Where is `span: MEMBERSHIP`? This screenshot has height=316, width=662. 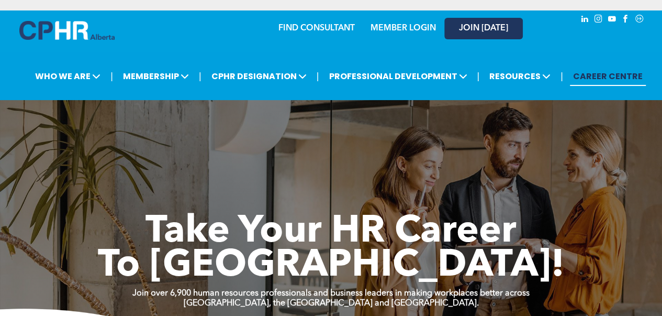 span: MEMBERSHIP is located at coordinates (156, 76).